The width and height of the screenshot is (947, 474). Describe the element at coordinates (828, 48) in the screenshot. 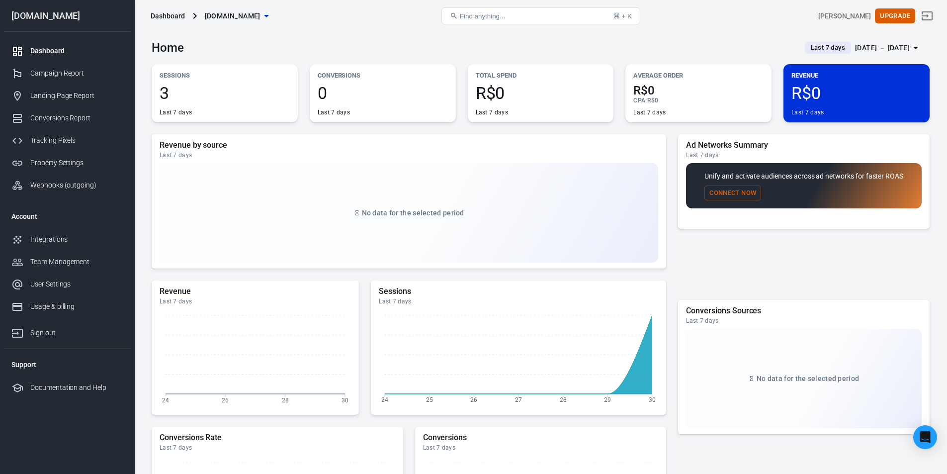

I see `span: Last 7 days` at that location.